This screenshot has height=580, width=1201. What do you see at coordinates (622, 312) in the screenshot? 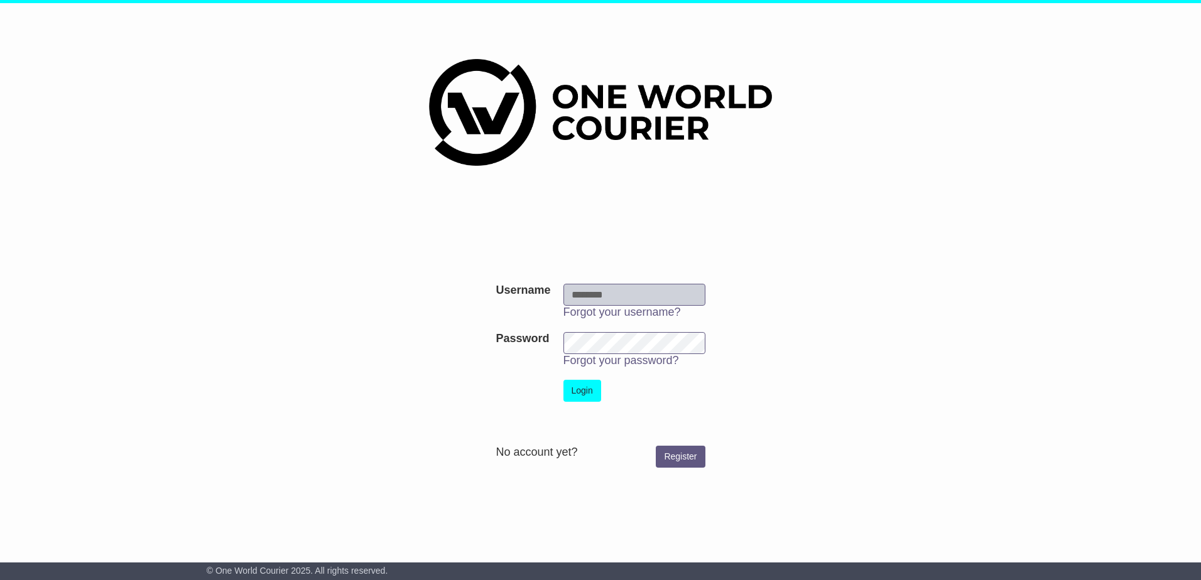
I see `a: Forgot your username?` at bounding box center [622, 312].